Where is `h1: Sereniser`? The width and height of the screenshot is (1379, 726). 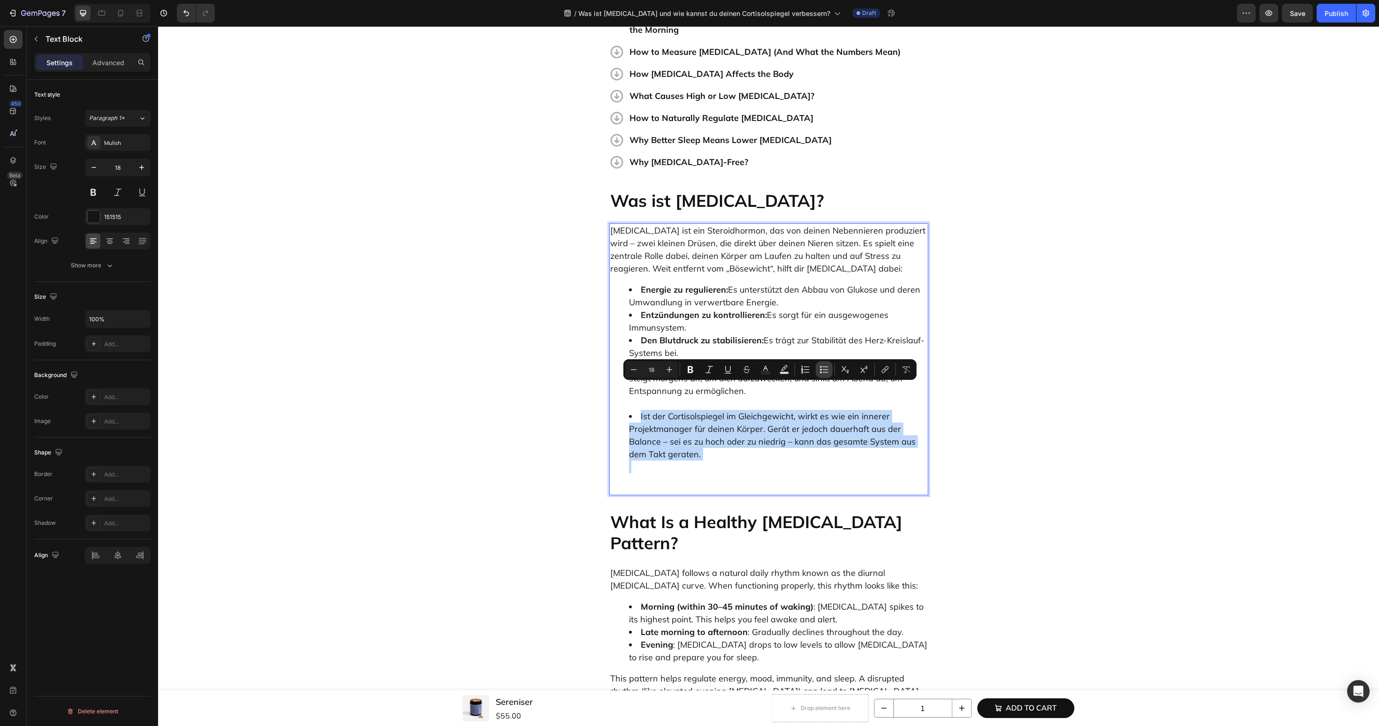 h1: Sereniser is located at coordinates (356, 675).